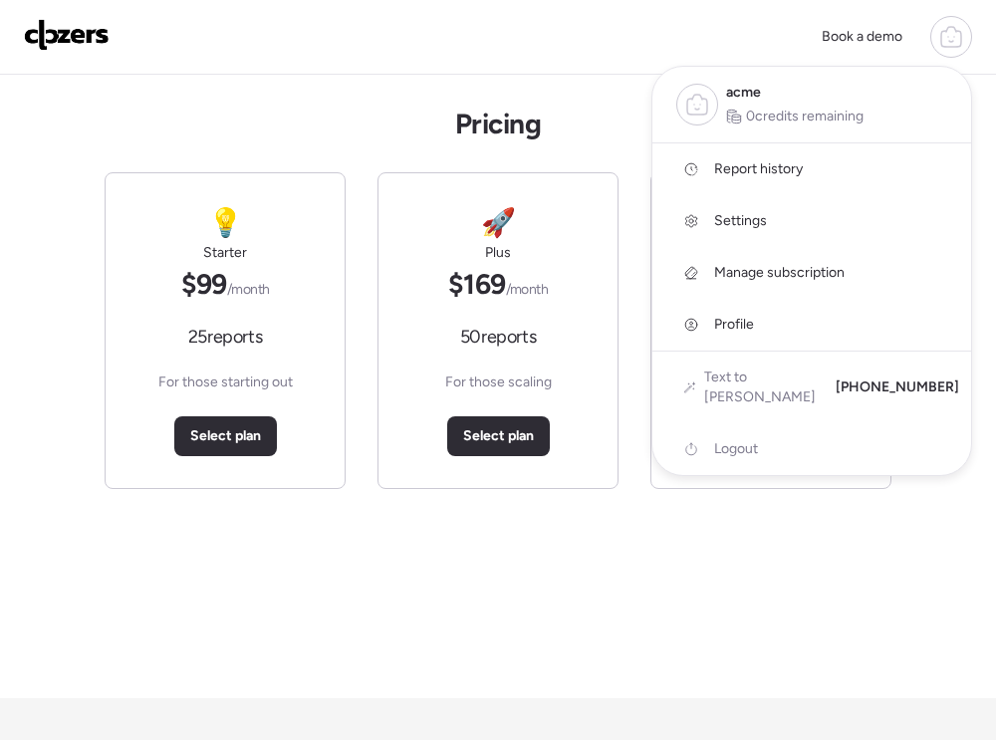  What do you see at coordinates (811, 221) in the screenshot?
I see `a: Settings` at bounding box center [811, 221].